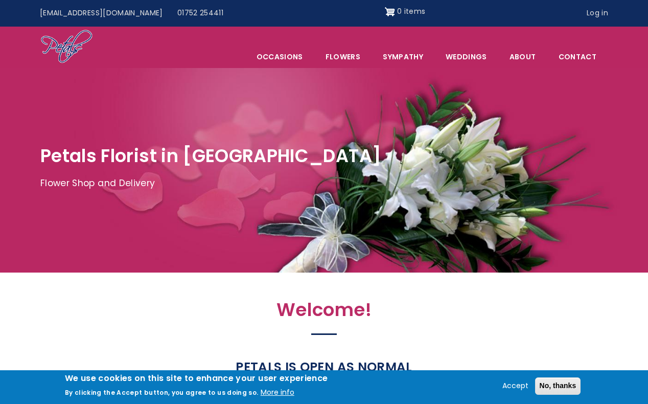 The width and height of the screenshot is (648, 404). What do you see at coordinates (280, 57) in the screenshot?
I see `span: Occasions` at bounding box center [280, 57].